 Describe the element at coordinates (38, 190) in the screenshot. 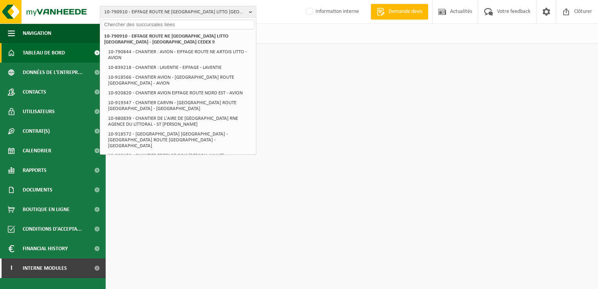

I see `span: Documents` at that location.